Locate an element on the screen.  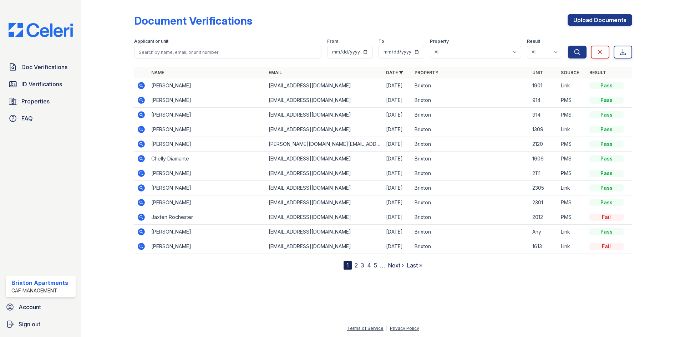
a: Account is located at coordinates (41, 307).